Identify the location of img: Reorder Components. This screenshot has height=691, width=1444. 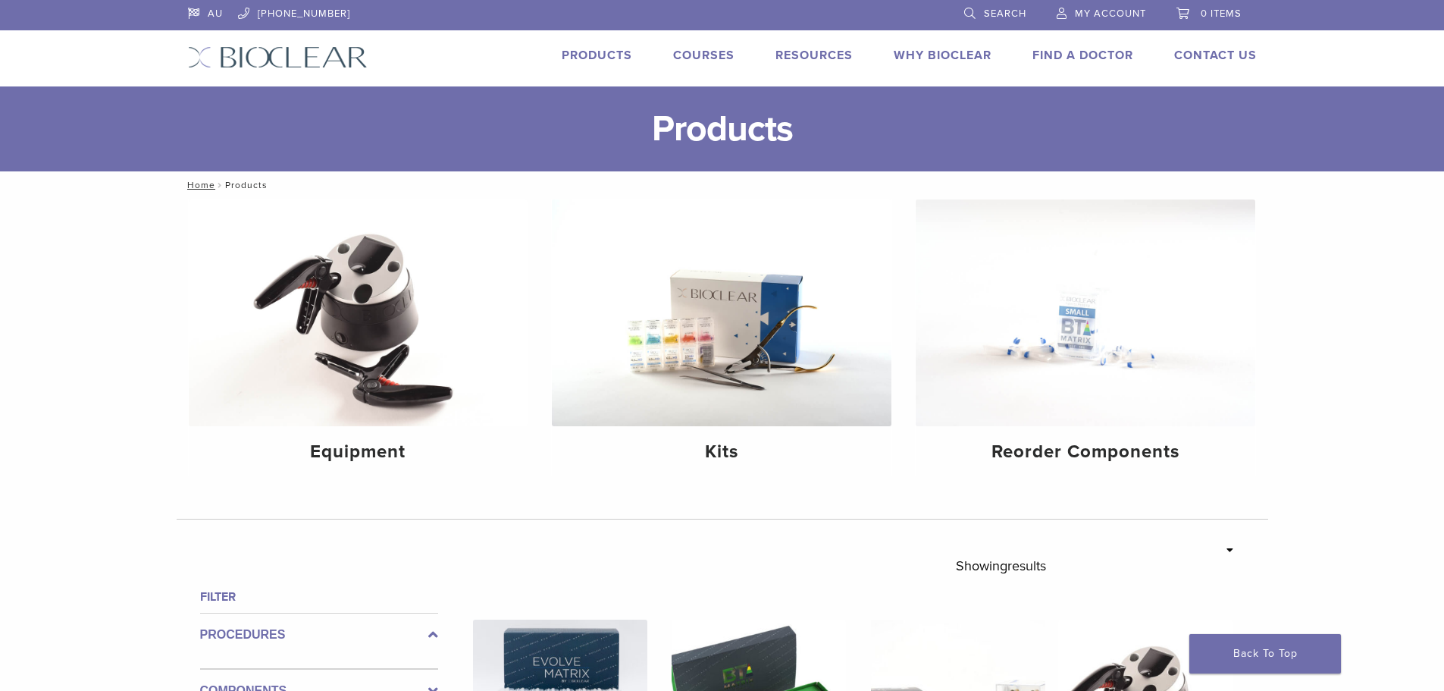
(1086, 312).